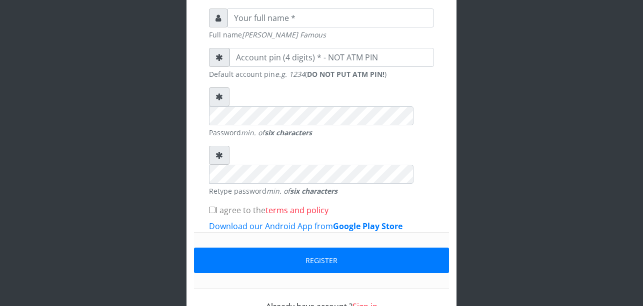  What do you see at coordinates (345, 74) in the screenshot?
I see `b: DO NOT PUT ATM PIN!` at bounding box center [345, 74].